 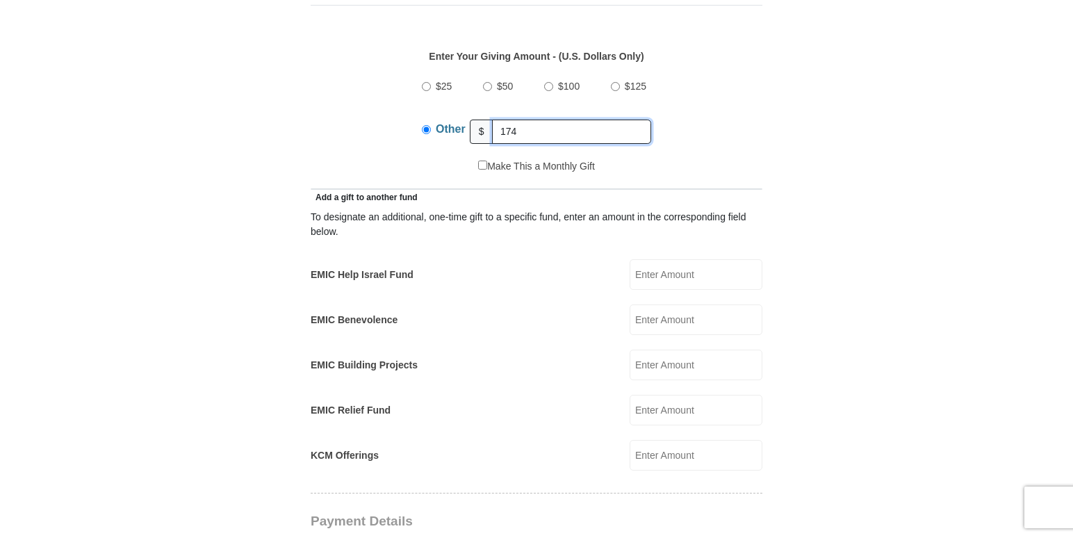 I want to click on label: EMIC Relief Fund, so click(x=350, y=410).